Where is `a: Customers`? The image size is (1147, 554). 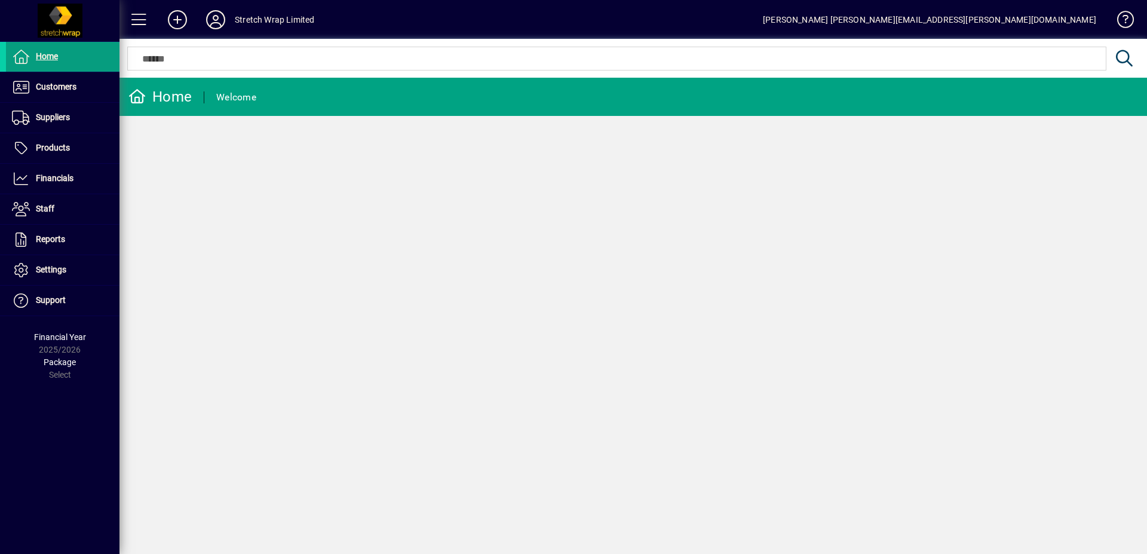
a: Customers is located at coordinates (63, 87).